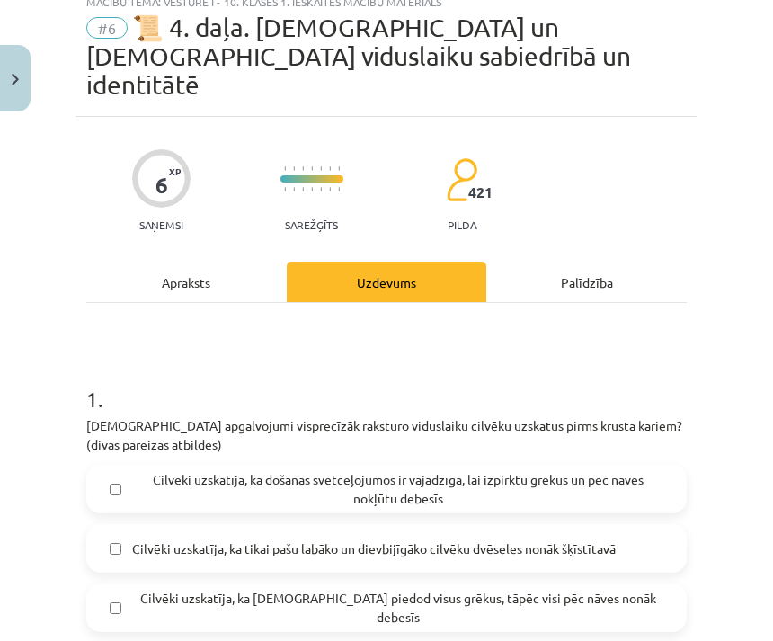  I want to click on h1: 1 ., so click(387, 383).